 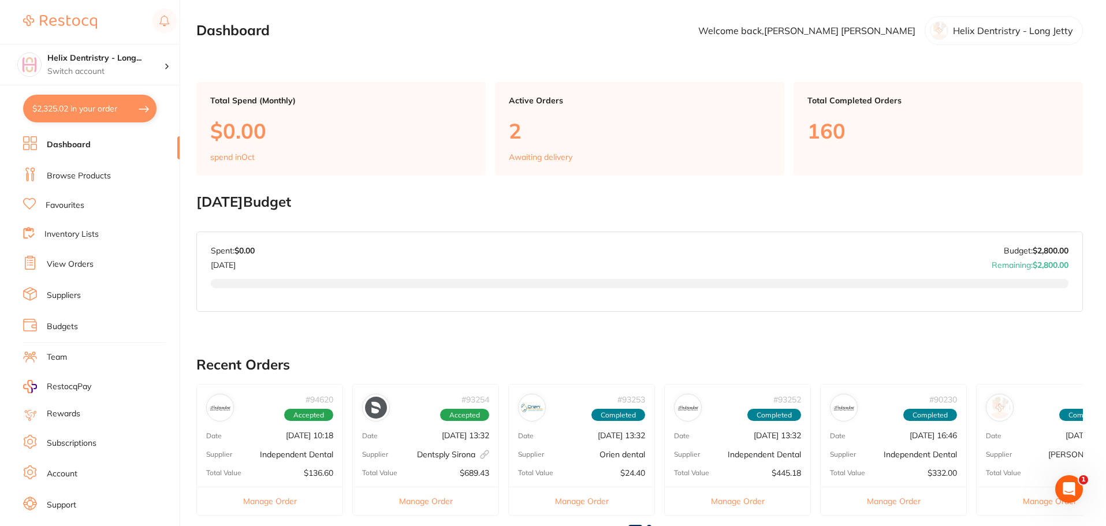 What do you see at coordinates (106, 72) in the screenshot?
I see `p: Switch account` at bounding box center [106, 72].